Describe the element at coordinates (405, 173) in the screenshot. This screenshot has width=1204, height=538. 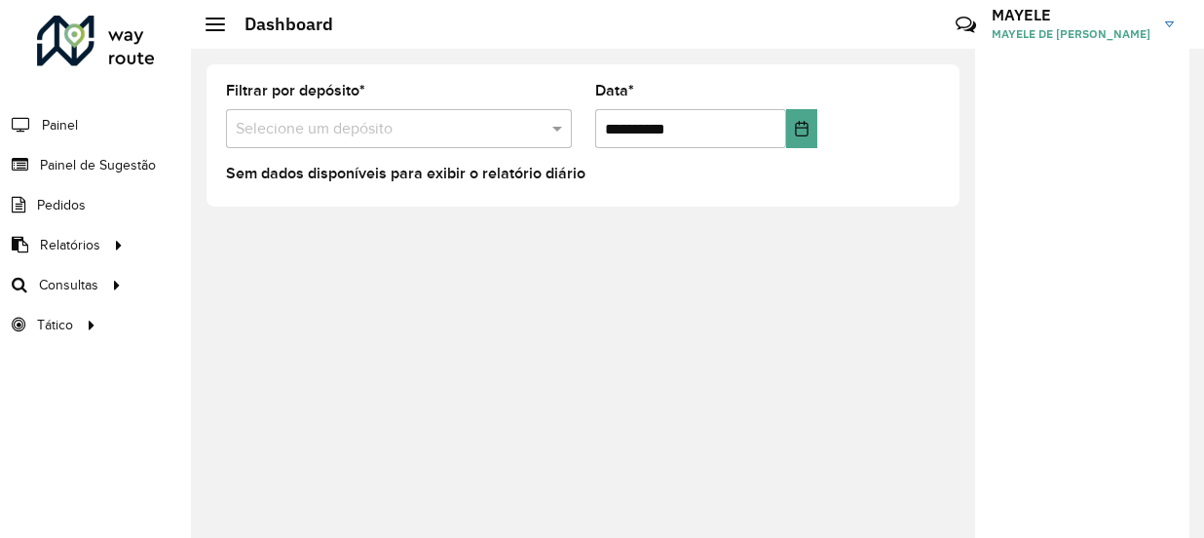
I see `label: Sem dados disponíveis para exibir o relatório diário` at that location.